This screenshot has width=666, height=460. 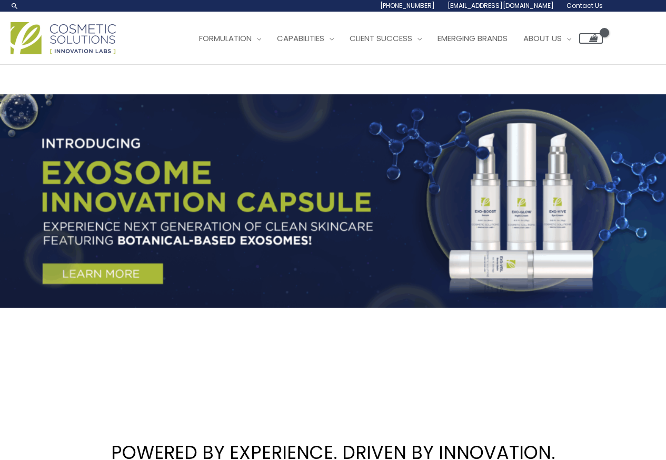 I want to click on span: About Us, so click(x=542, y=38).